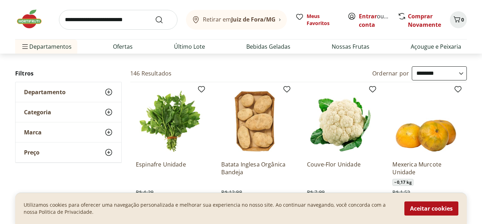 This screenshot has height=224, width=482. Describe the element at coordinates (32, 152) in the screenshot. I see `span: Preço` at that location.